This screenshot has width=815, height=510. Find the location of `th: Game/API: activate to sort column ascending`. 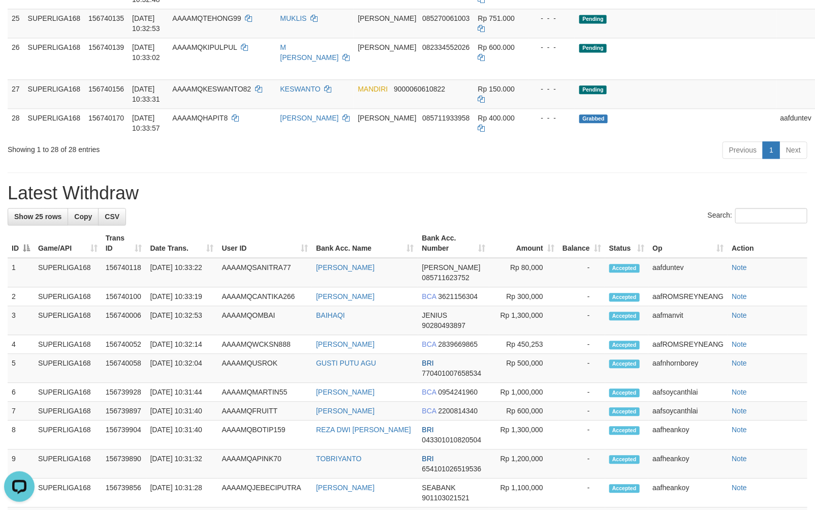

th: Game/API: activate to sort column ascending is located at coordinates (68, 243).